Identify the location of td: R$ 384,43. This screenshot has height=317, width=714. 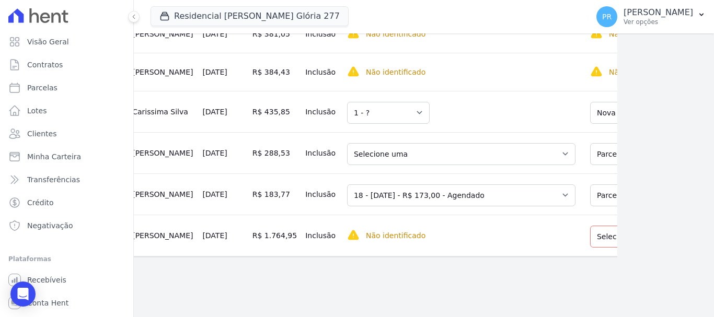
(274, 72).